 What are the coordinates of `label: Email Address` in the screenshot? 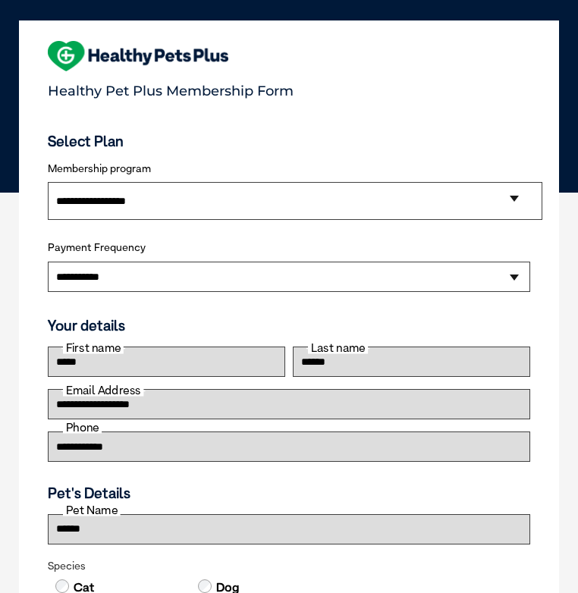 It's located at (103, 390).